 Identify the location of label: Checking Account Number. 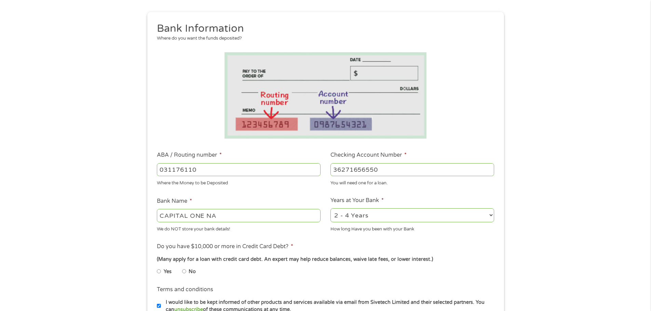
(368, 155).